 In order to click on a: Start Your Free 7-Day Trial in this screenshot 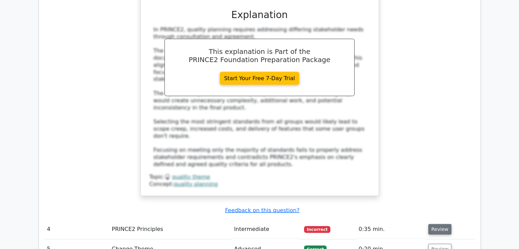, I will do `click(260, 78)`.